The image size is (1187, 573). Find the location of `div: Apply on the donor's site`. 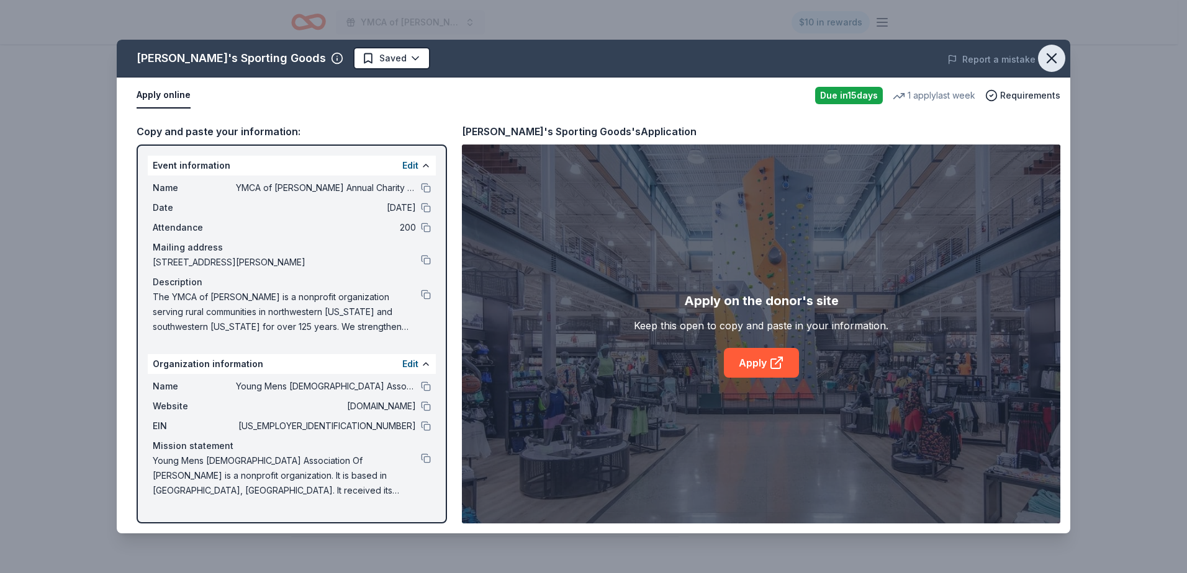

div: Apply on the donor's site is located at coordinates (761, 301).